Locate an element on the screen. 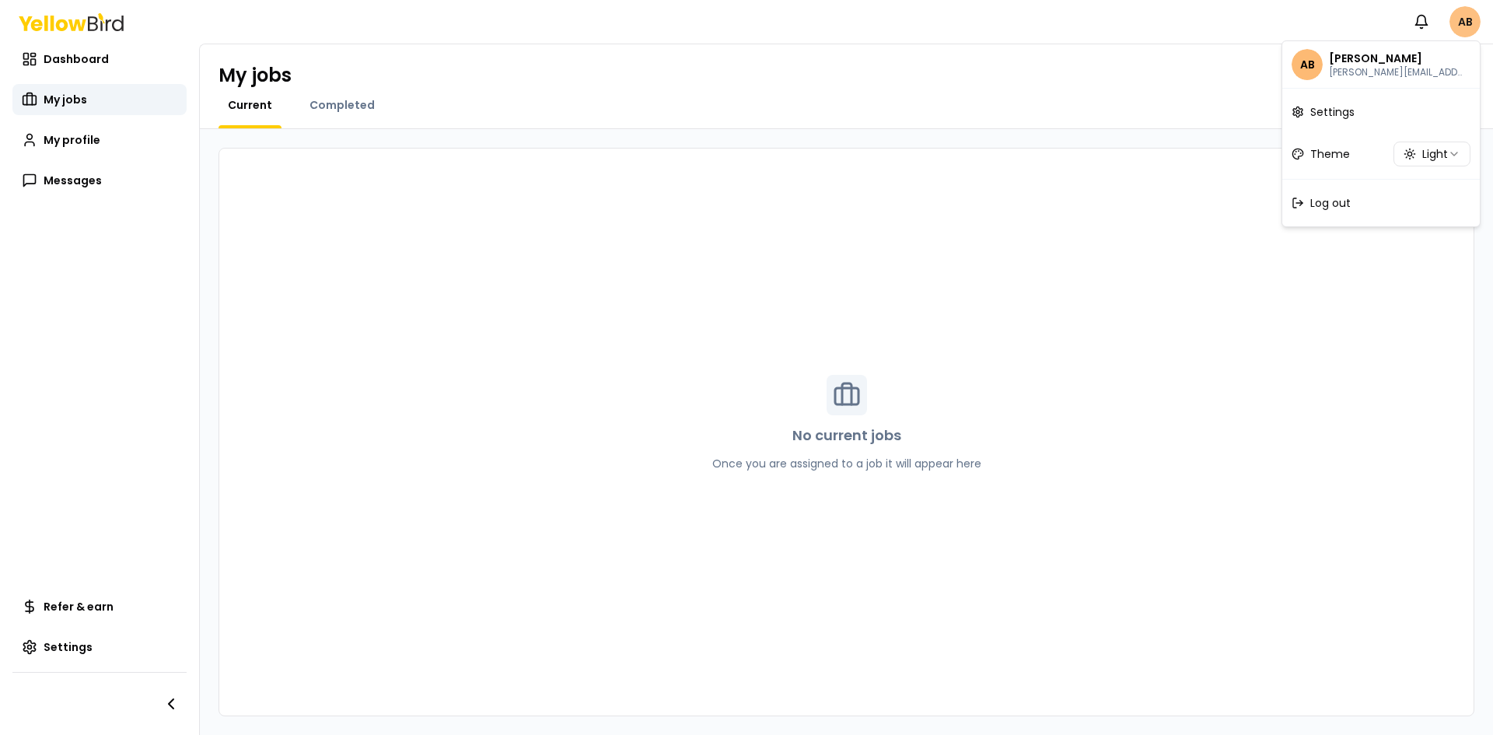  span: Settings is located at coordinates (1332, 112).